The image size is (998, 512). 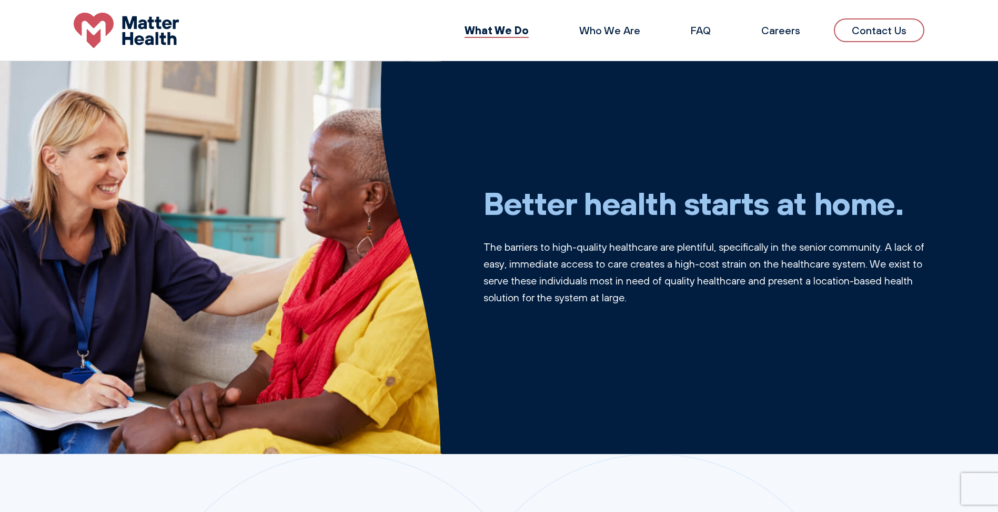 I want to click on a: What We Do, so click(x=497, y=30).